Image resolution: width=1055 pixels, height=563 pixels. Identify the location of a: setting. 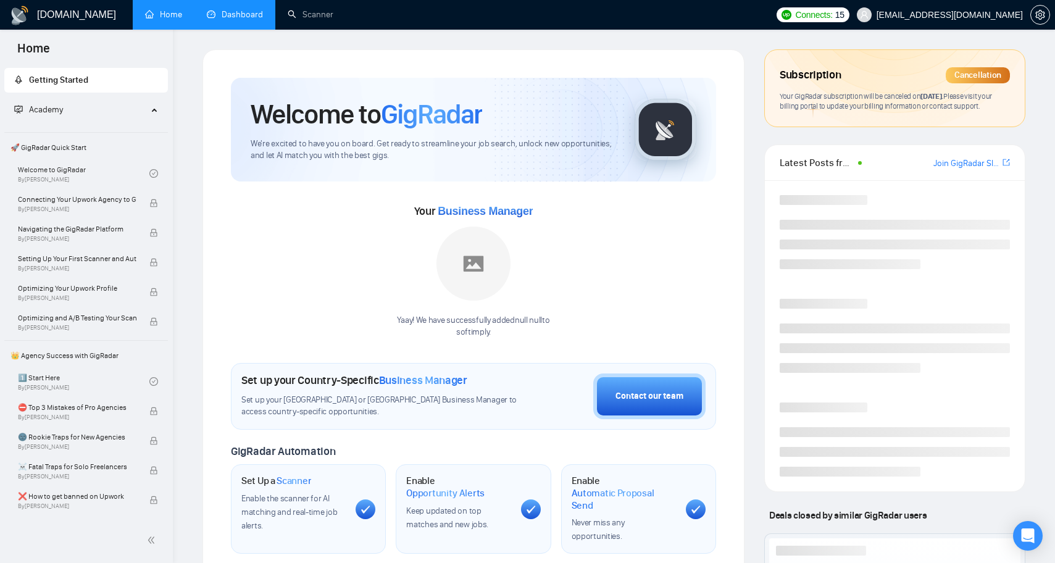
(1040, 15).